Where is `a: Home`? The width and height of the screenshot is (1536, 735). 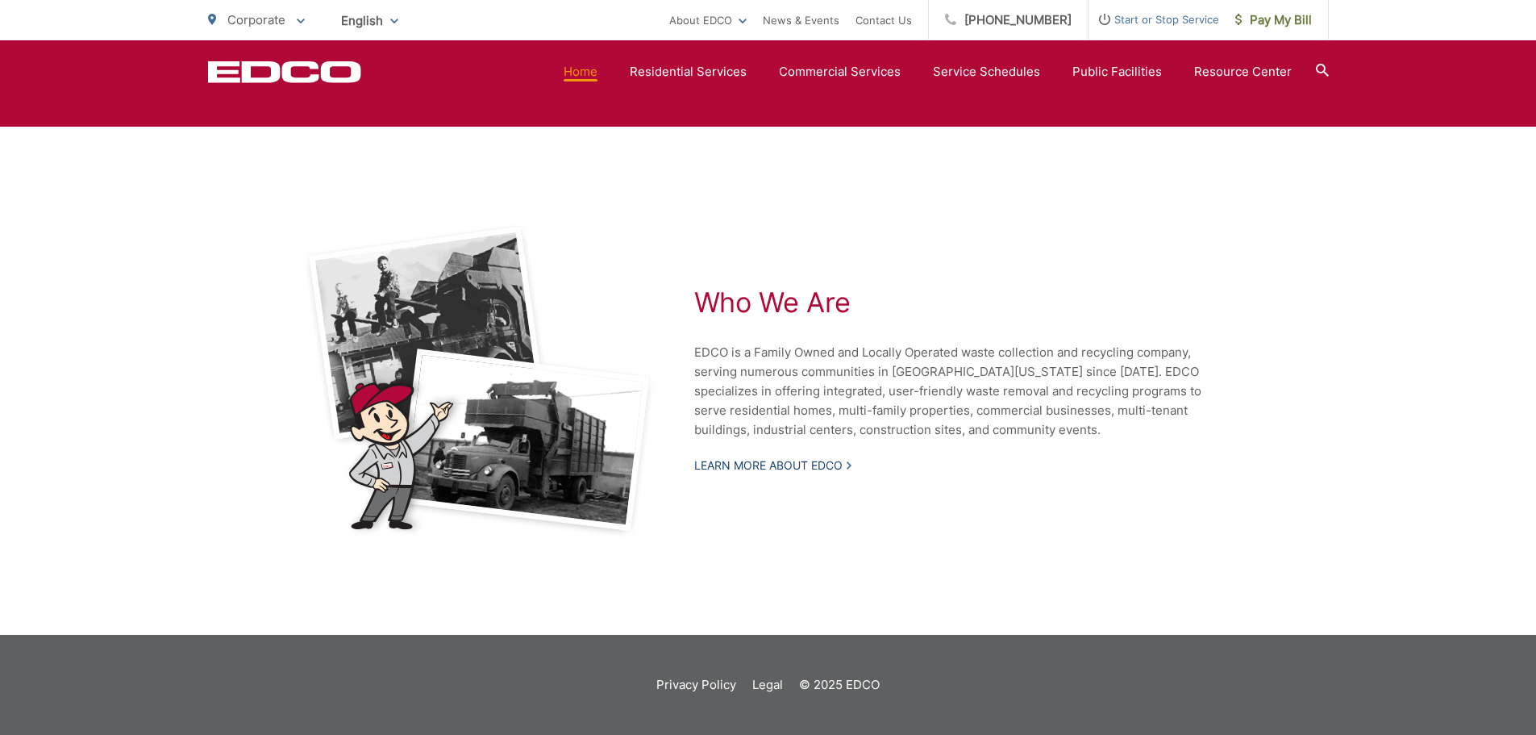 a: Home is located at coordinates (581, 72).